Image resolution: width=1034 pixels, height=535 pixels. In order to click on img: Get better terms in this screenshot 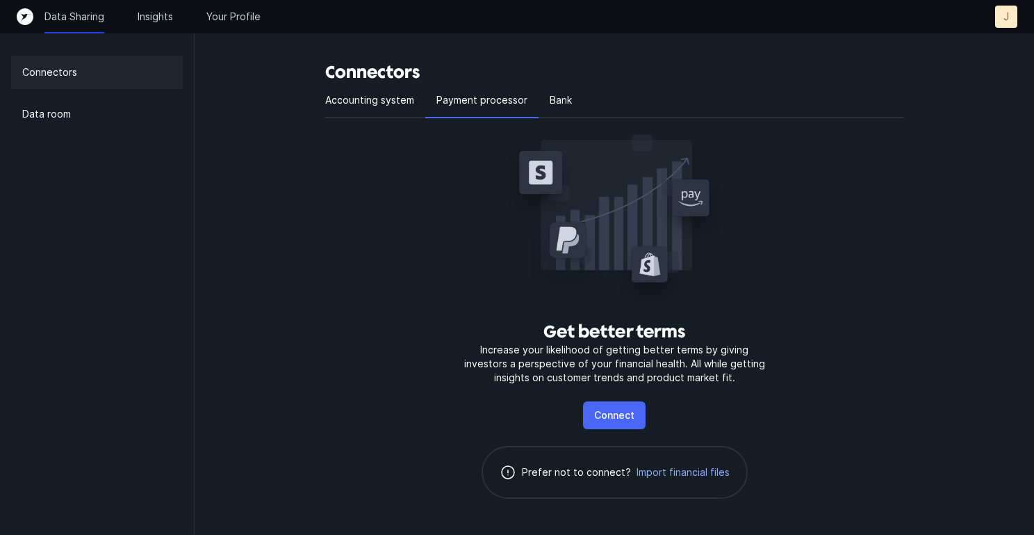, I will do `click(615, 219)`.